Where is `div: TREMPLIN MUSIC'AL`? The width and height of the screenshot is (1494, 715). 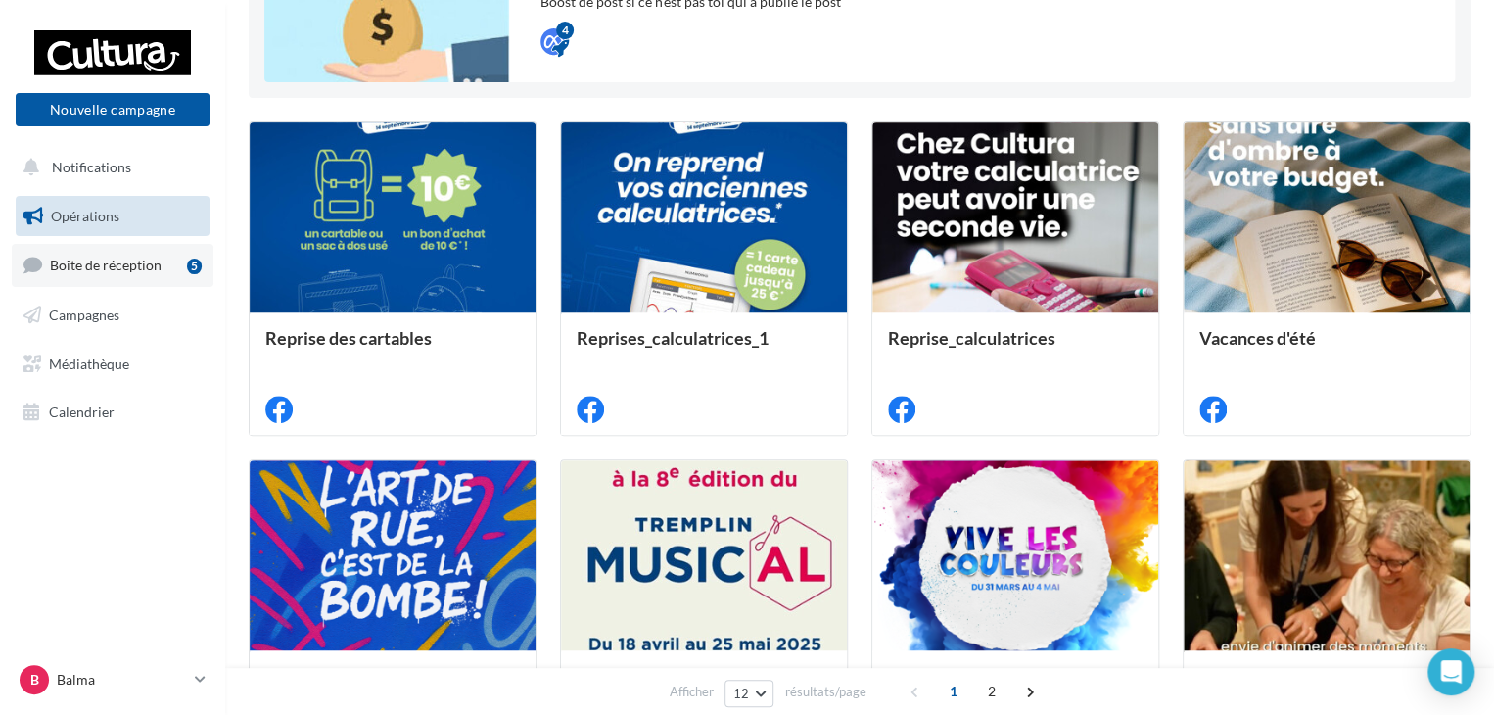
div: TREMPLIN MUSIC'AL is located at coordinates (704, 685).